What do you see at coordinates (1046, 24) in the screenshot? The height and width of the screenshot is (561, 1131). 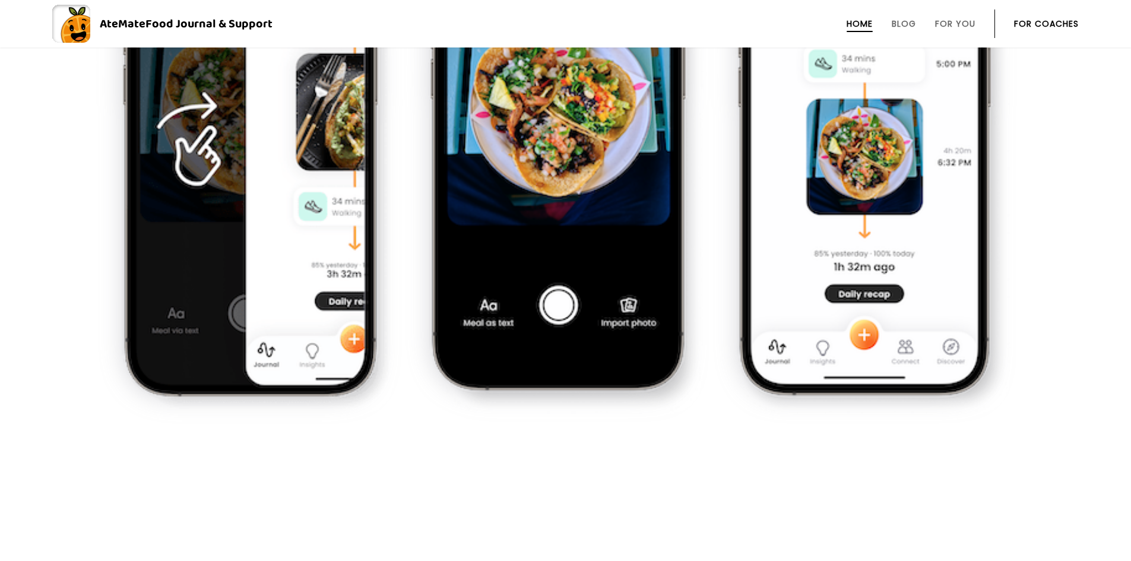 I see `a: For Coaches` at bounding box center [1046, 24].